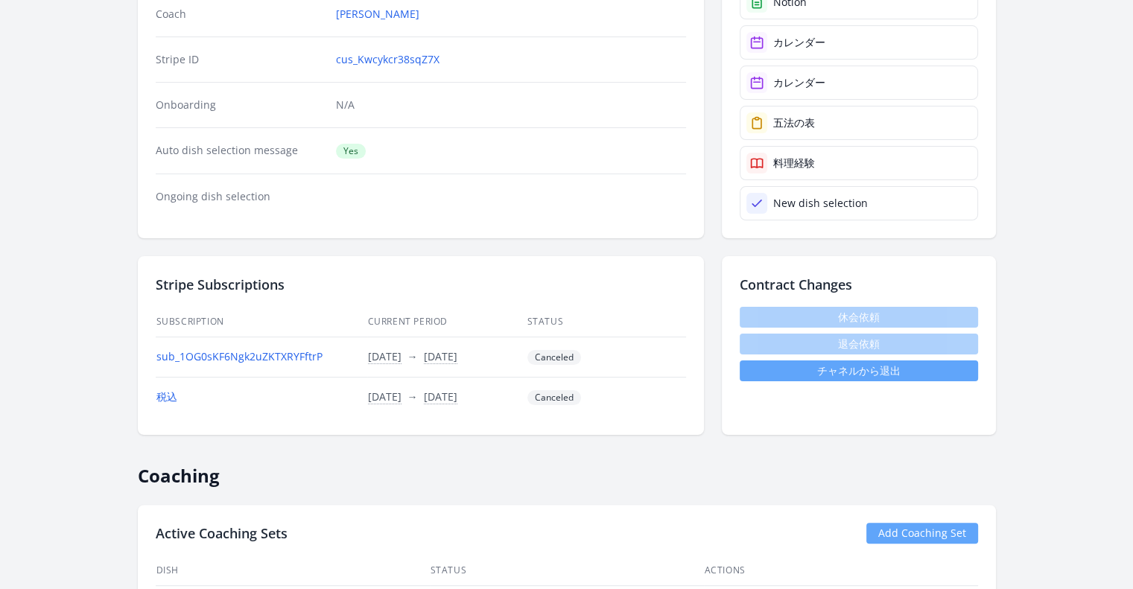  I want to click on div: 五法の表, so click(794, 123).